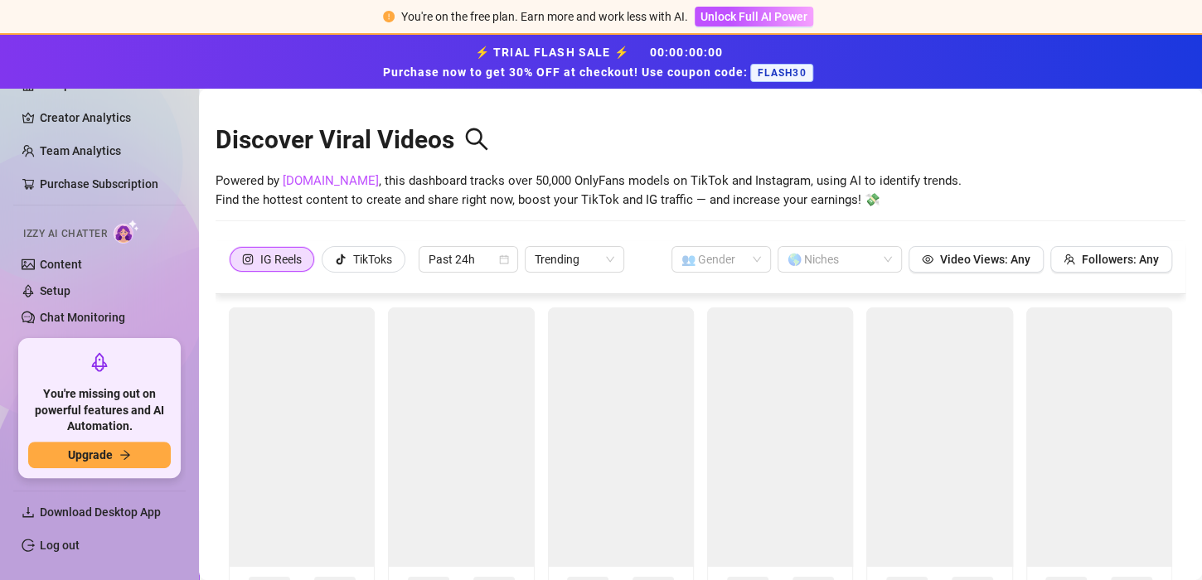 This screenshot has width=1202, height=580. What do you see at coordinates (753, 17) in the screenshot?
I see `button: Unlock Full AI Power` at bounding box center [753, 17].